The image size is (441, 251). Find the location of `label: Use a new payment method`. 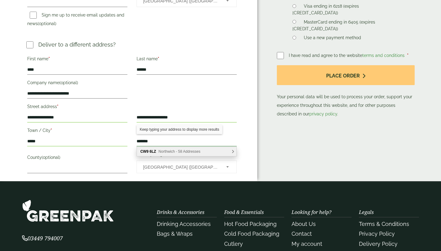

label: Use a new payment method is located at coordinates (332, 39).